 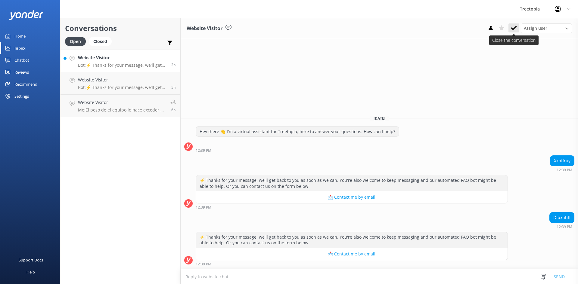 I want to click on div: Reviews, so click(x=22, y=72).